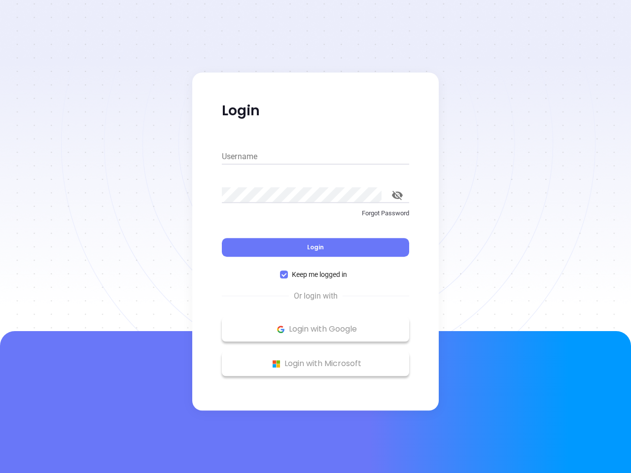 The height and width of the screenshot is (473, 631). What do you see at coordinates (316, 364) in the screenshot?
I see `button: Microsoft Logo Login with Microsoft` at bounding box center [316, 364].